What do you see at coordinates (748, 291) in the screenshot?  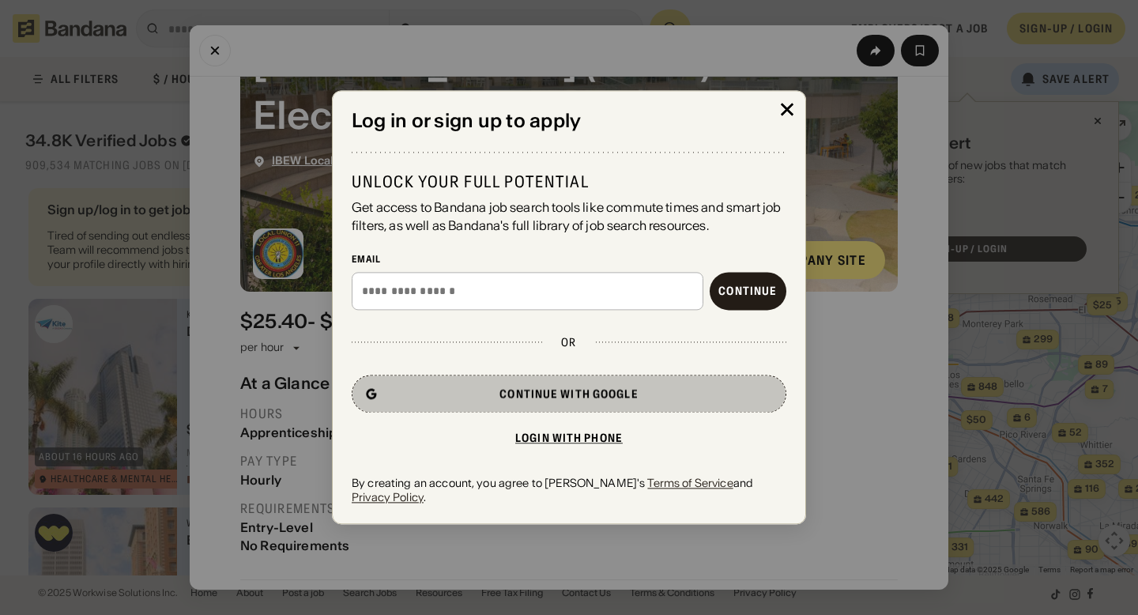 I see `div: Continue` at bounding box center [748, 291].